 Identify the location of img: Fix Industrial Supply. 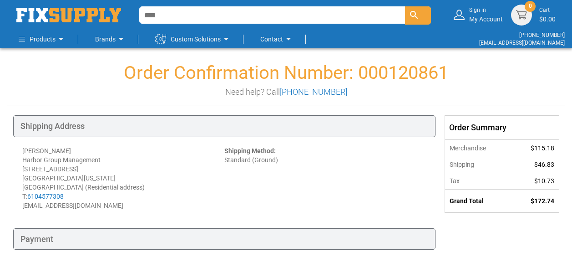
(69, 15).